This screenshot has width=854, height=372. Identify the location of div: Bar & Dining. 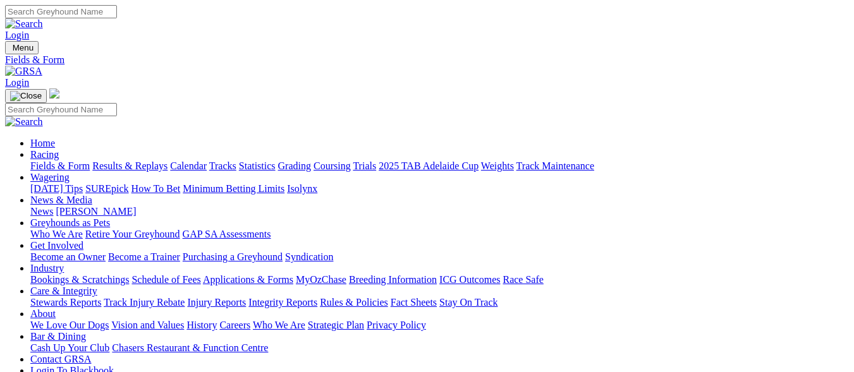
(439, 348).